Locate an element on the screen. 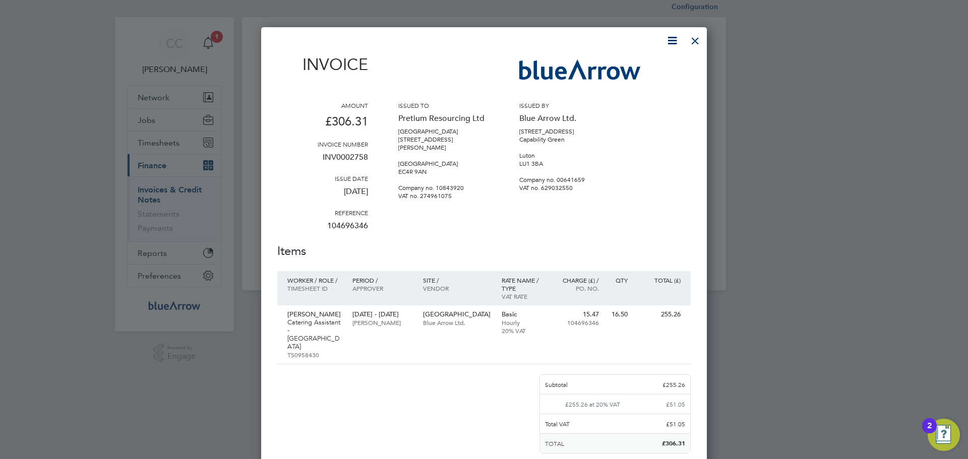 Image resolution: width=968 pixels, height=459 pixels. p: QTY is located at coordinates (618, 280).